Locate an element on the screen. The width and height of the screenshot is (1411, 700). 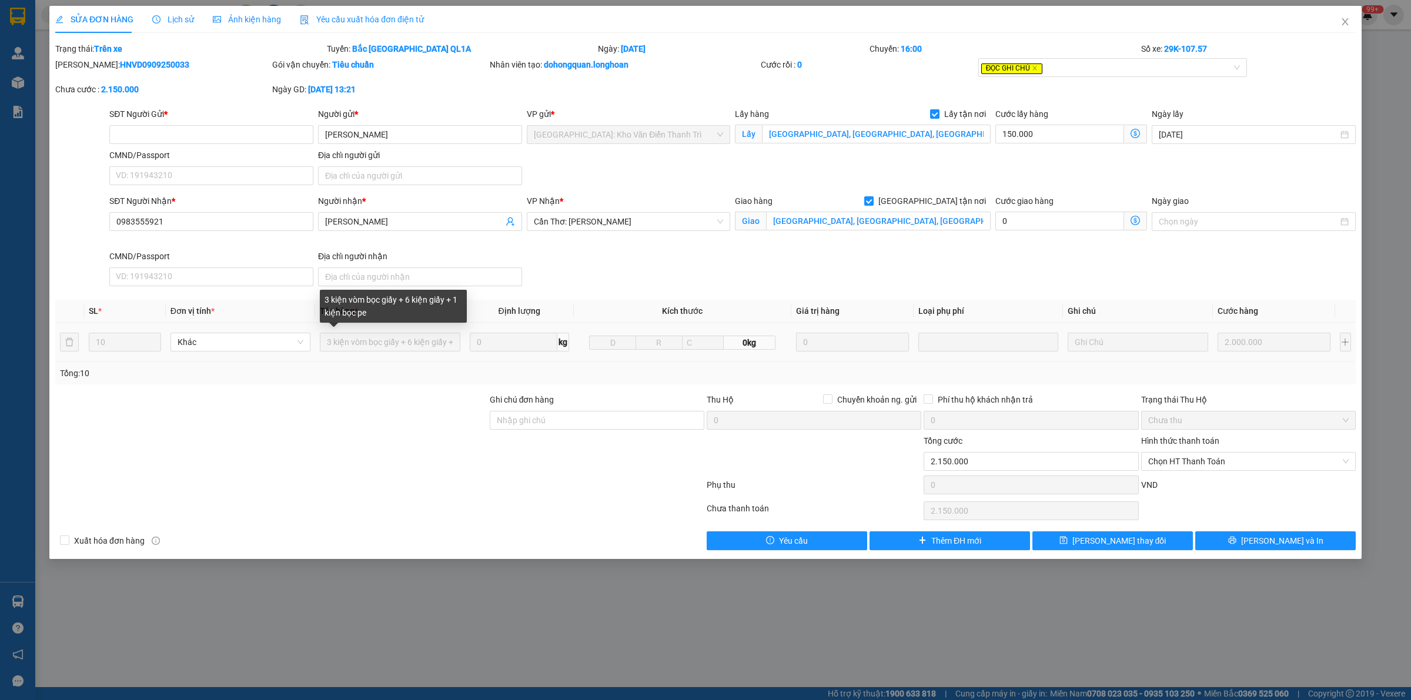
span: Chưa thu is located at coordinates (1248, 420).